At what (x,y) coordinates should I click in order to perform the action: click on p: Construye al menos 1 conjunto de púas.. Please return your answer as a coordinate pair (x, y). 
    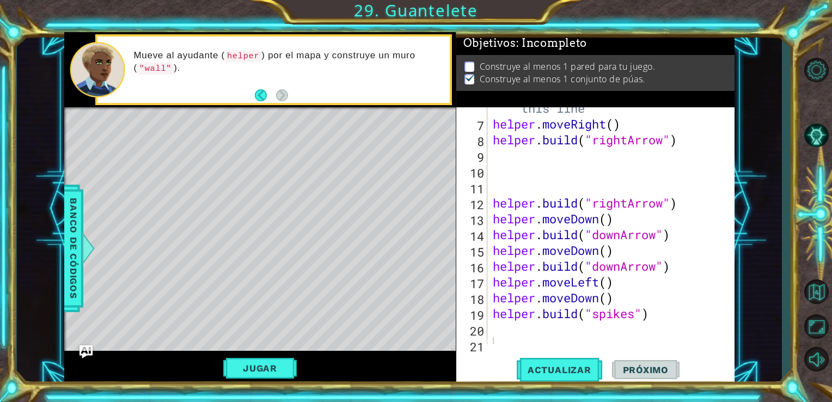
    Looking at the image, I should click on (562, 79).